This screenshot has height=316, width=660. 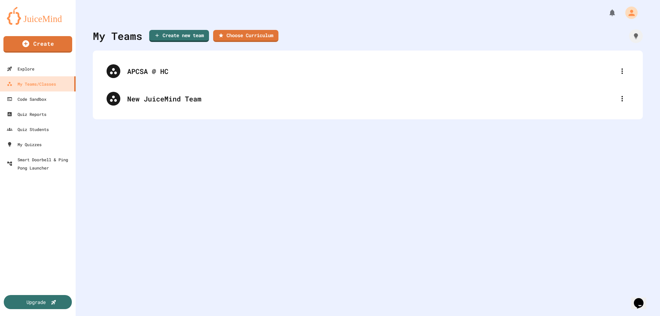 What do you see at coordinates (21, 69) in the screenshot?
I see `div: Explore` at bounding box center [21, 69].